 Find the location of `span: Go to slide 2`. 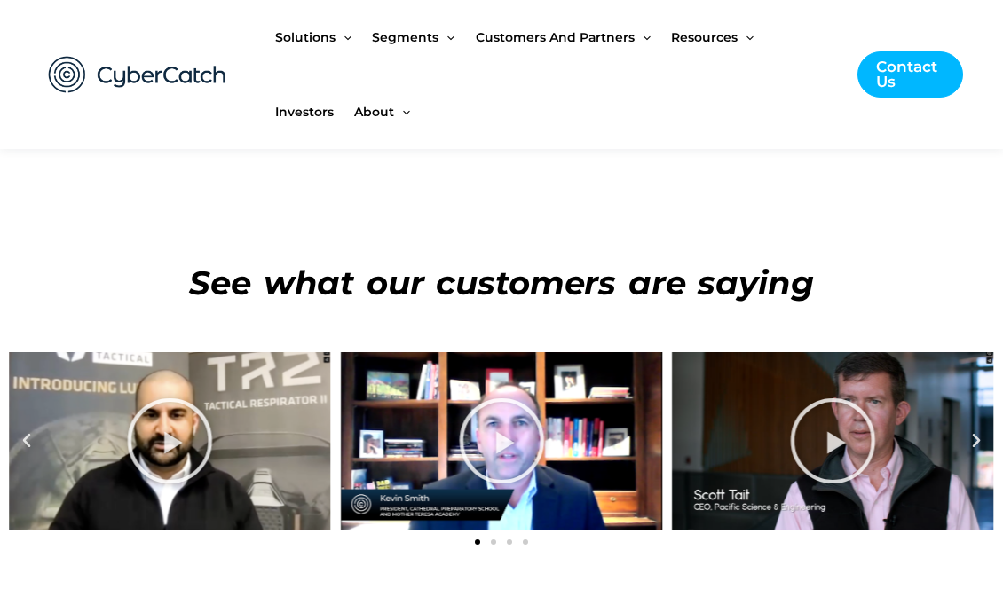

span: Go to slide 2 is located at coordinates (494, 542).